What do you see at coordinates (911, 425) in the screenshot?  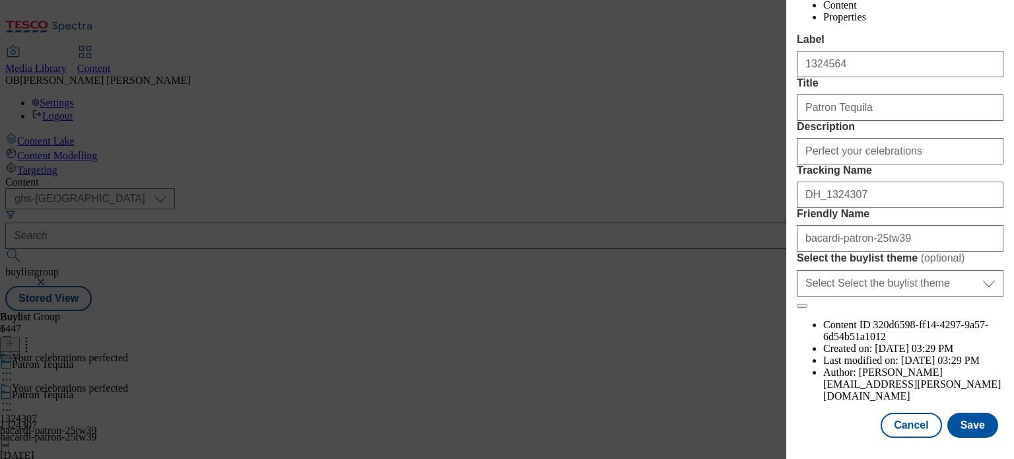 I see `button: Cancel` at bounding box center [911, 425].